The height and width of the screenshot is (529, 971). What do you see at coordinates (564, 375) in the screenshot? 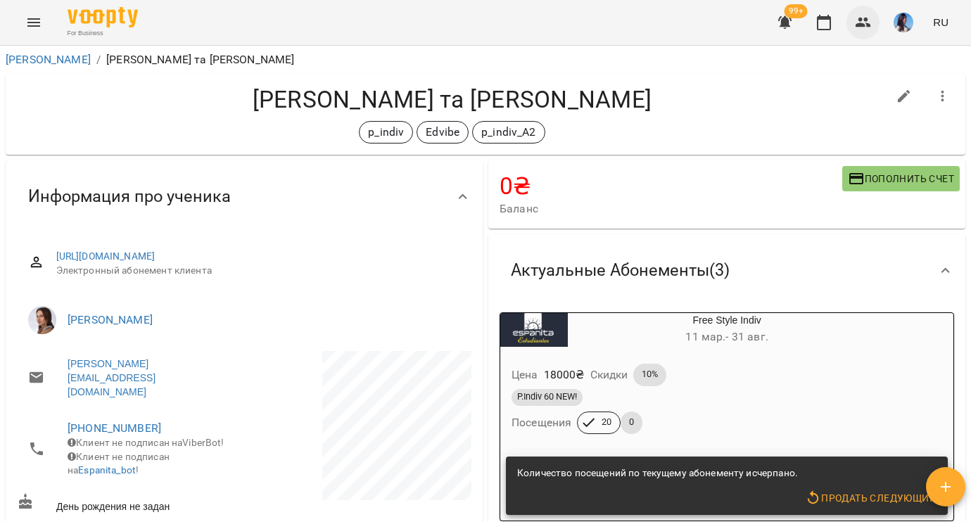
I see `p: 18000 ₴` at bounding box center [564, 375].